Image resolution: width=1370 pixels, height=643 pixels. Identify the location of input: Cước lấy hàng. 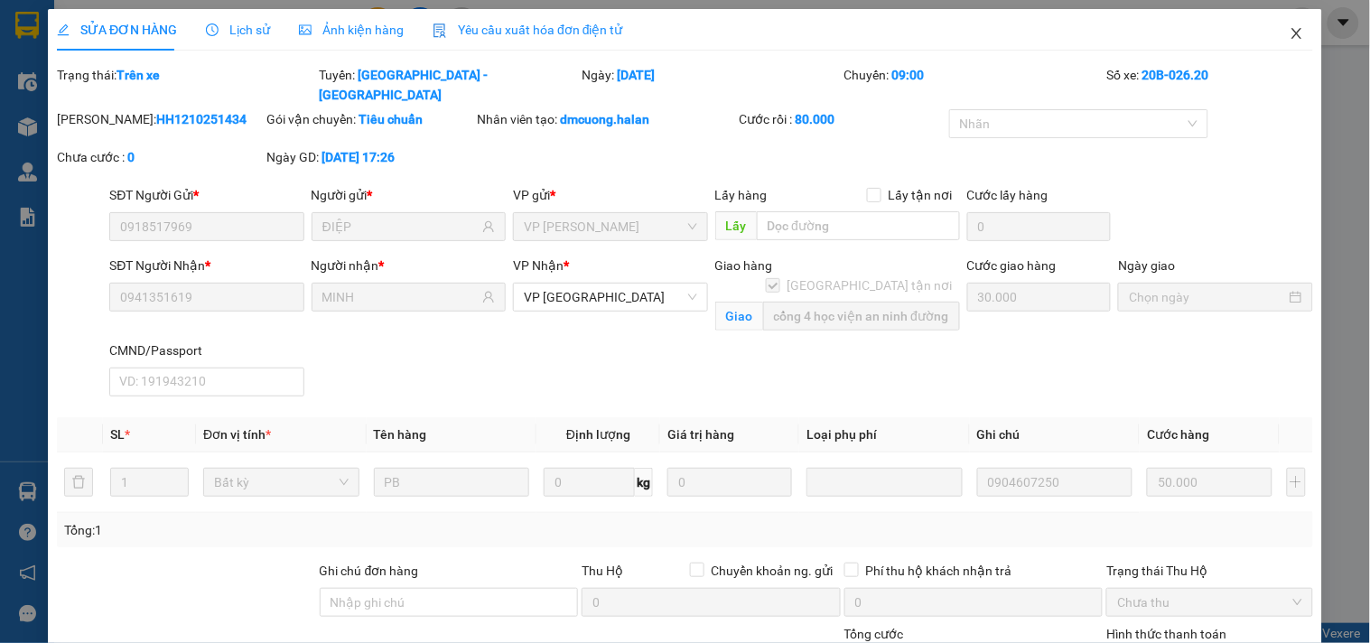
(1040, 227).